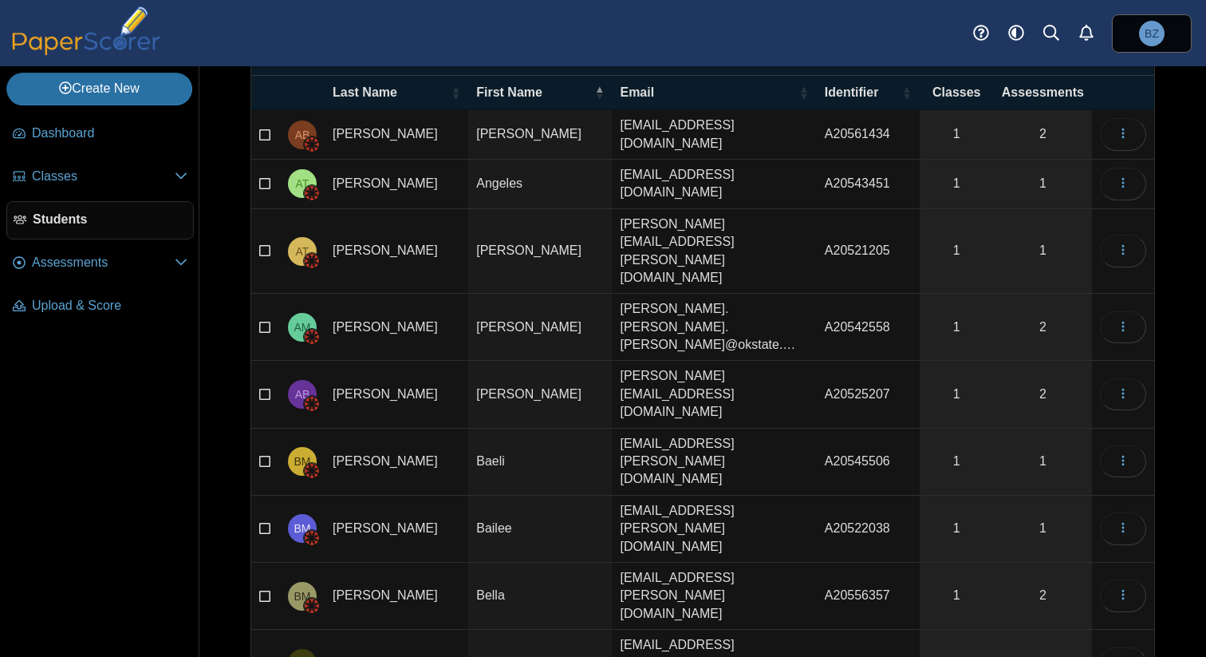 Image resolution: width=1206 pixels, height=657 pixels. Describe the element at coordinates (390, 93) in the screenshot. I see `span: Last Name` at that location.